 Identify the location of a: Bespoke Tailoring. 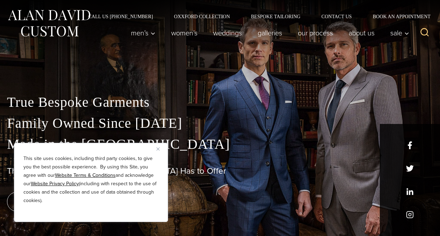
(275, 16).